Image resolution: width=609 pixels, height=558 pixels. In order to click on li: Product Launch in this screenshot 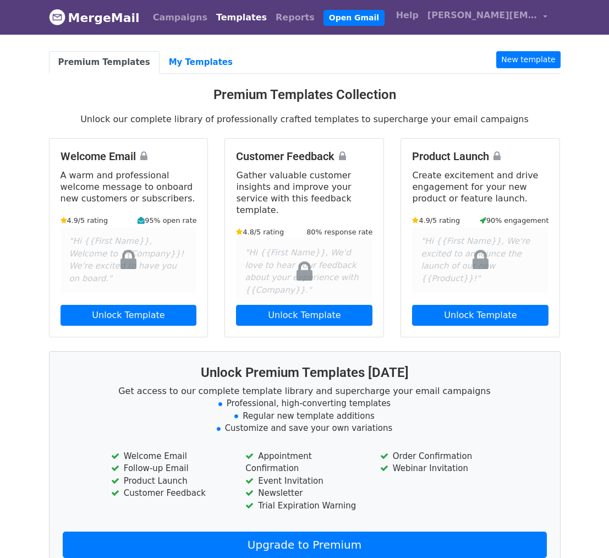, I will do `click(170, 481)`.